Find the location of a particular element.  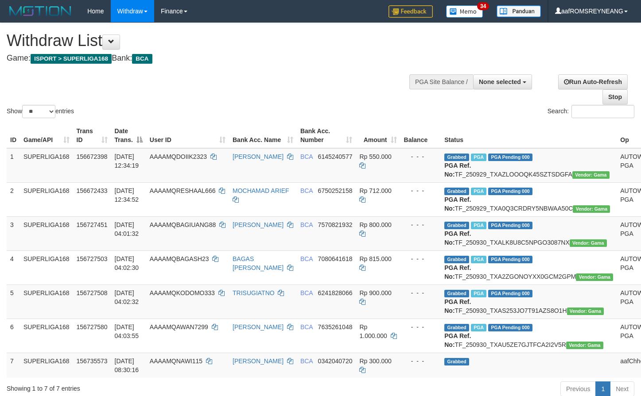

td: TF_250930_TXALK8U8C5NPGO3087NX is located at coordinates (529, 233).